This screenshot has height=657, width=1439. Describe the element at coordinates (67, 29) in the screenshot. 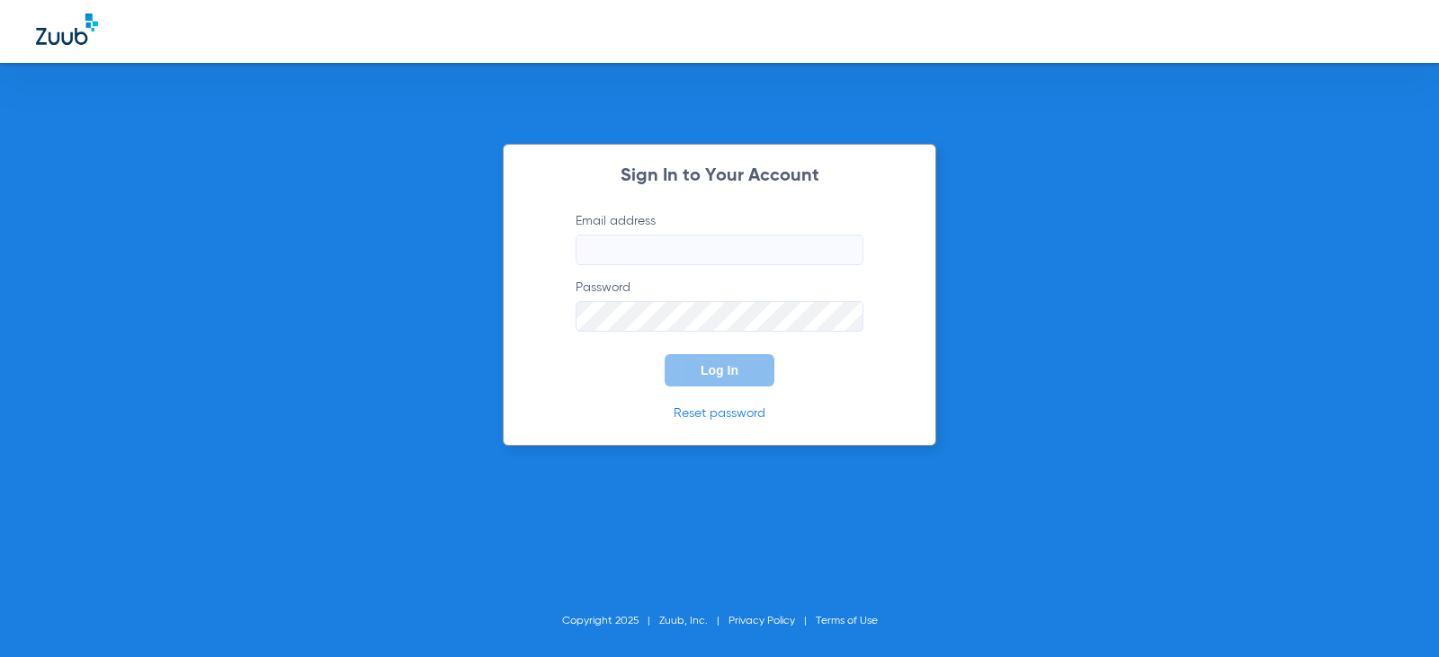

I see `img: Zuub Logo` at that location.